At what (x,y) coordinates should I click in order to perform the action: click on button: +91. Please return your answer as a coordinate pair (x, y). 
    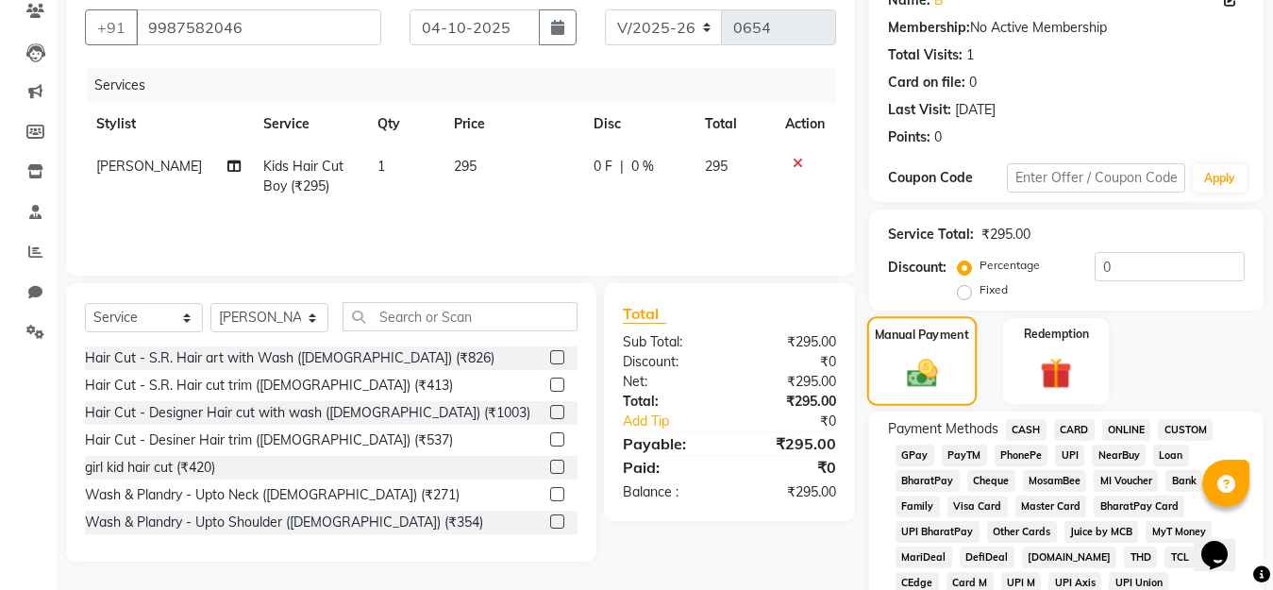
    Looking at the image, I should click on (111, 27).